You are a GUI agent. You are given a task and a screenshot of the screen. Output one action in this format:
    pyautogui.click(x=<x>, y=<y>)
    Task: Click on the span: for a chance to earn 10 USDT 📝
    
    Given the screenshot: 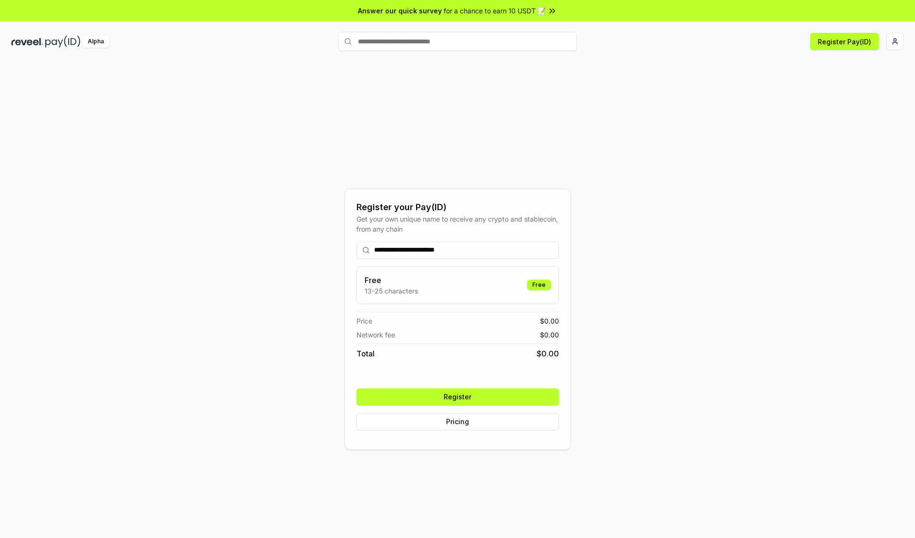 What is the action you would take?
    pyautogui.click(x=495, y=10)
    